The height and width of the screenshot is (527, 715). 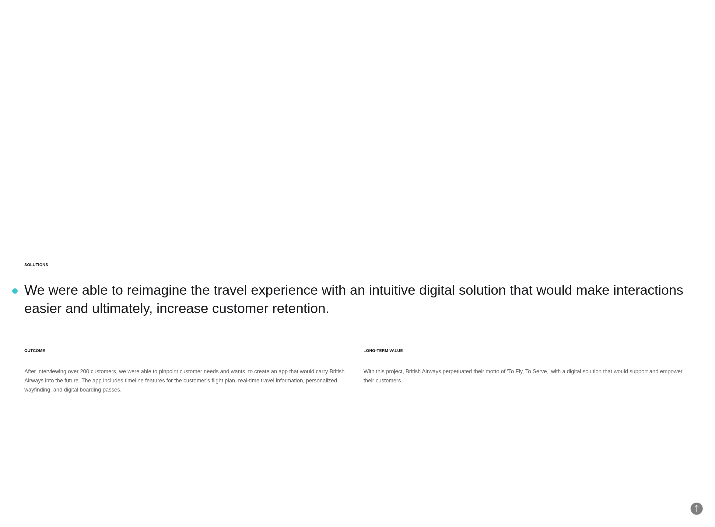 What do you see at coordinates (358, 290) in the screenshot?
I see `div: We were able to reimagine the travel experience with an intuitive digital solution that would mak...` at bounding box center [358, 290].